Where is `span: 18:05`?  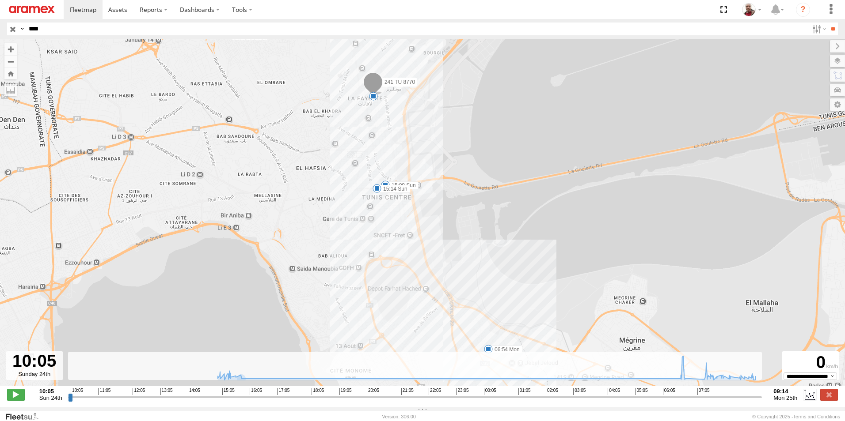 span: 18:05 is located at coordinates (318, 392).